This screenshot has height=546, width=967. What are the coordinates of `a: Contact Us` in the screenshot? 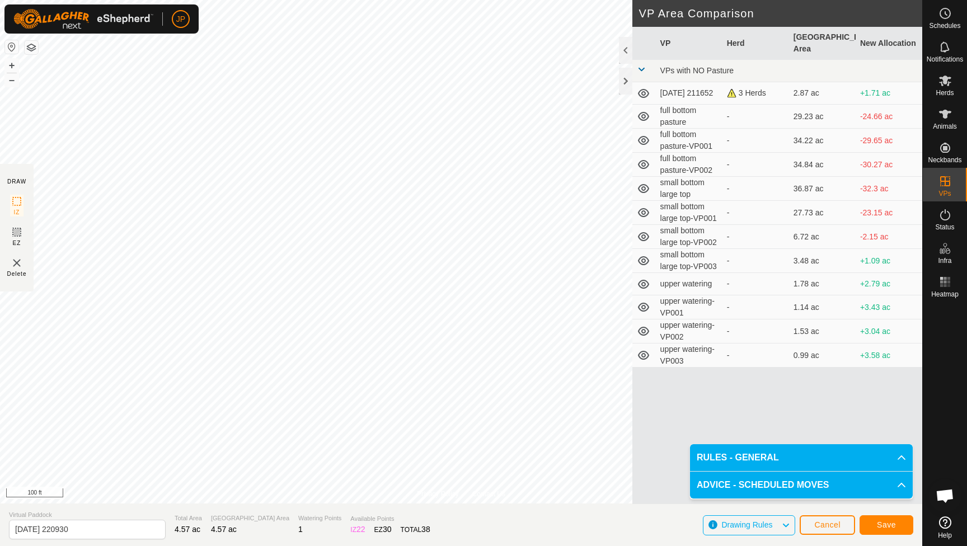 It's located at (488, 494).